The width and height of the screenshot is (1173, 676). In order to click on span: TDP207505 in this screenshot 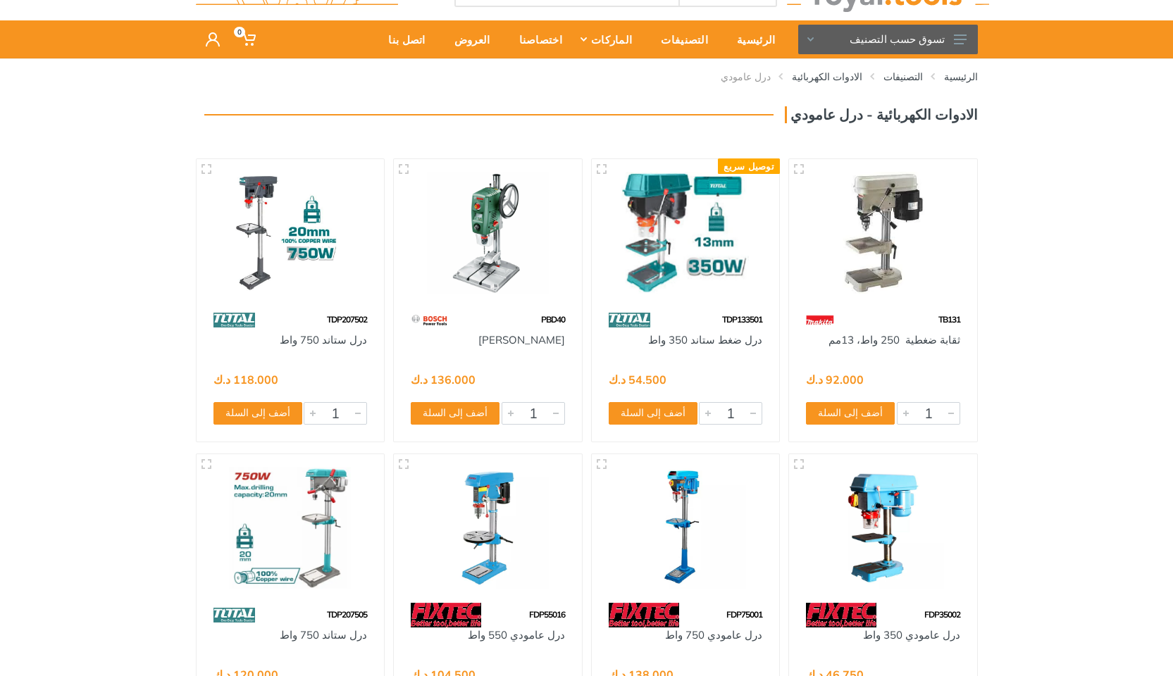, I will do `click(347, 614)`.